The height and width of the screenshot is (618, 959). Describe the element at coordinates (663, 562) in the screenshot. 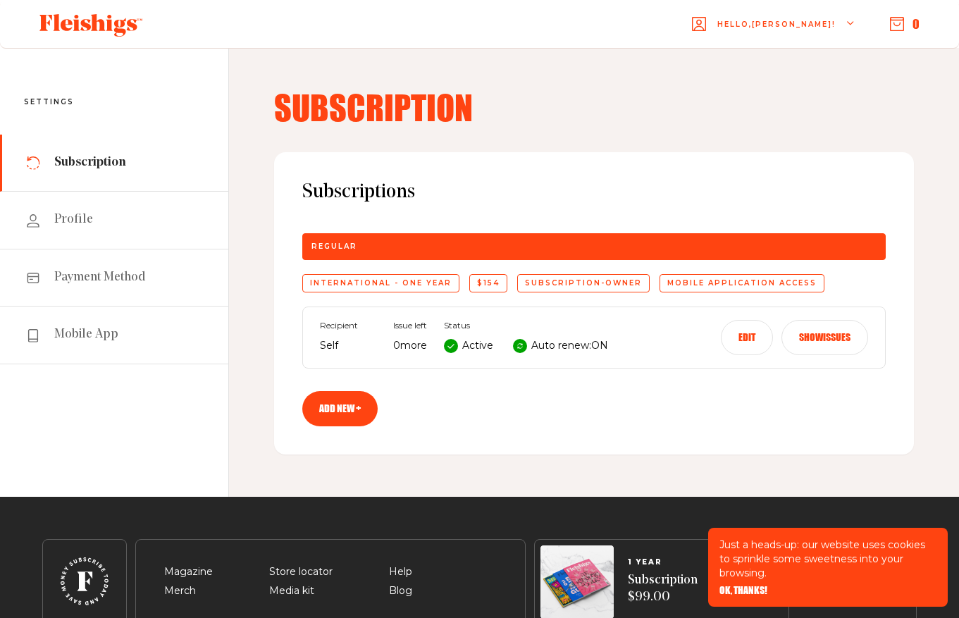

I see `span: 1 YEAR` at that location.